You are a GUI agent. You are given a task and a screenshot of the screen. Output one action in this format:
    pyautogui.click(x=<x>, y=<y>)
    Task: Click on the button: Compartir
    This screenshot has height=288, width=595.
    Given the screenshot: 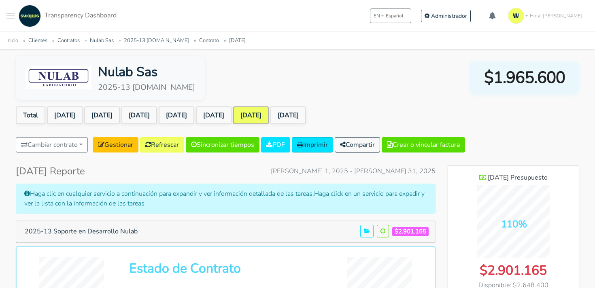 What is the action you would take?
    pyautogui.click(x=357, y=145)
    